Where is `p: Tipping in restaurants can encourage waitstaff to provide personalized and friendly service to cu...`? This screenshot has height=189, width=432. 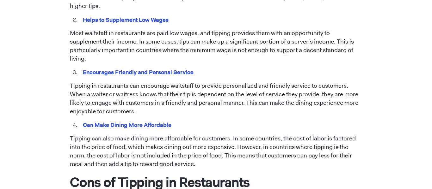 p: Tipping in restaurants can encourage waitstaff to provide personalized and friendly service to cu... is located at coordinates (216, 99).